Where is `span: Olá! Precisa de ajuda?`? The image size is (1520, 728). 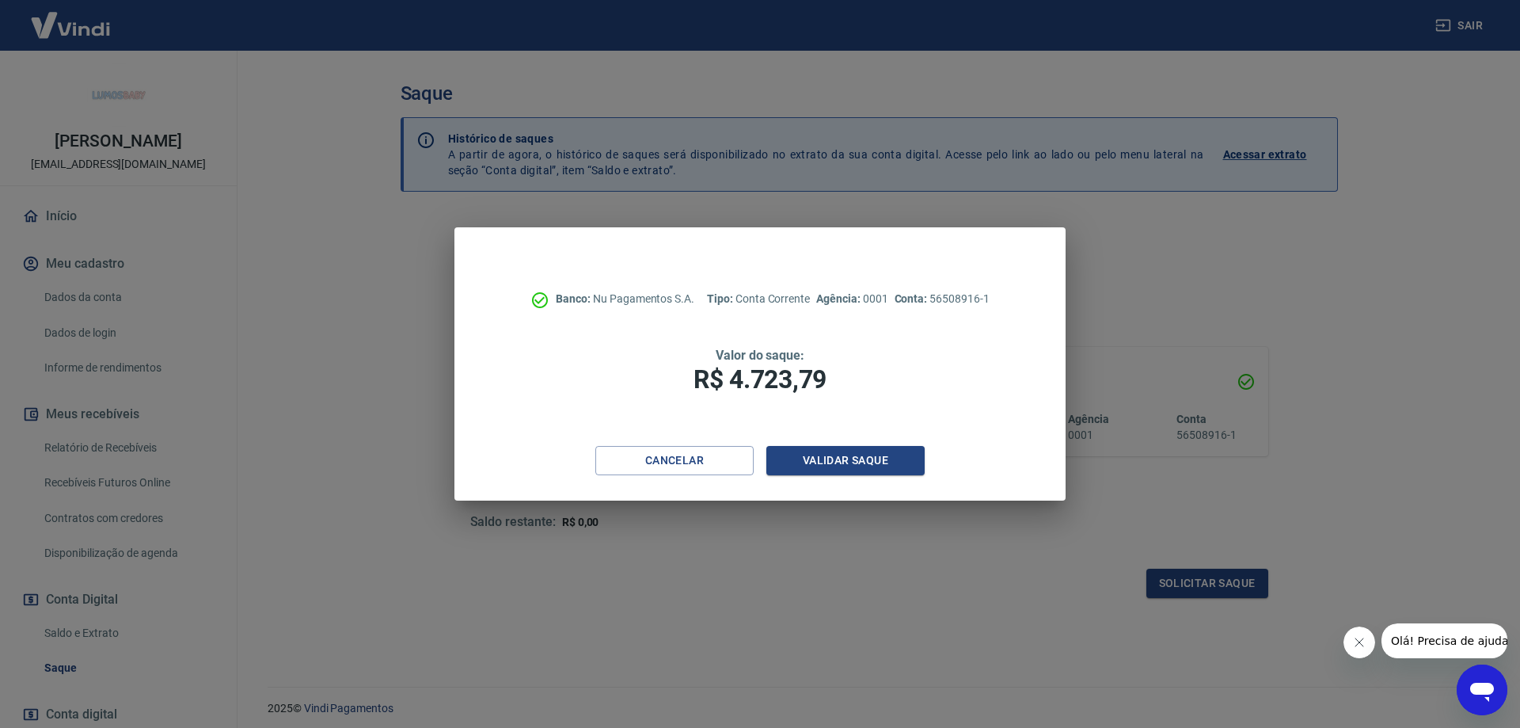
span: Olá! Precisa de ajuda? is located at coordinates (71, 17).